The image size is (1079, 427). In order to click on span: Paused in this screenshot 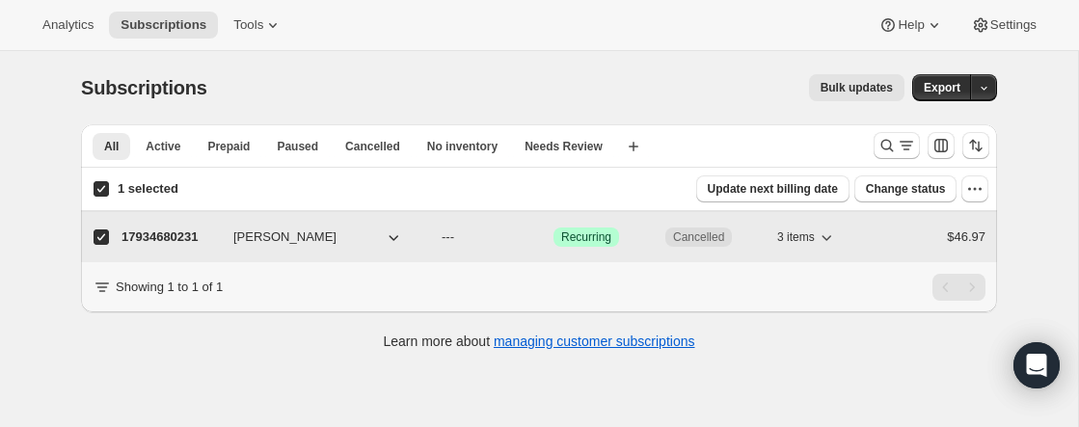, I will do `click(297, 147)`.